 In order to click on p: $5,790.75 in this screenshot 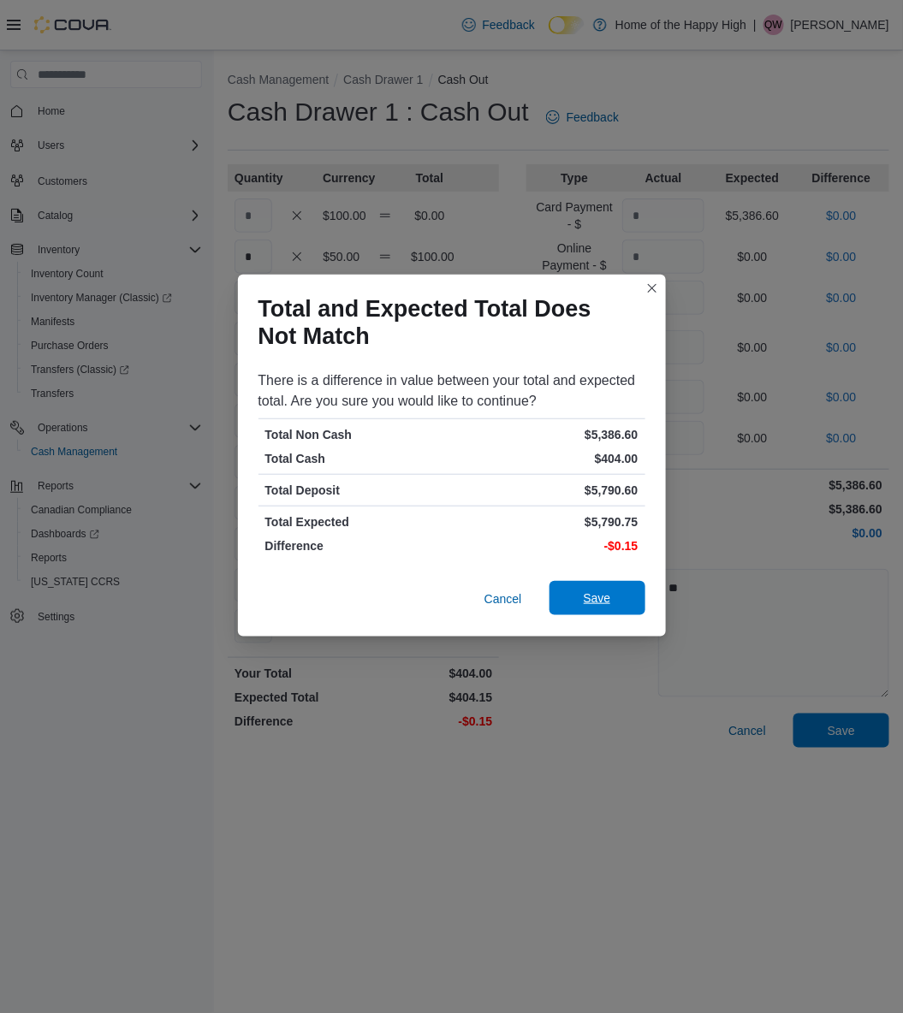, I will do `click(547, 522)`.